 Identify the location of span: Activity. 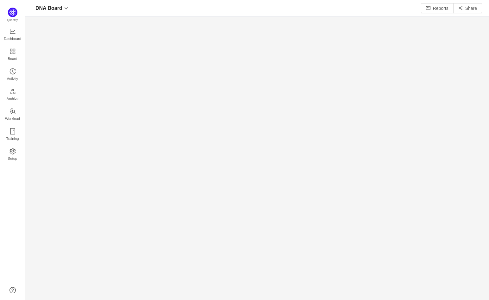
(12, 79).